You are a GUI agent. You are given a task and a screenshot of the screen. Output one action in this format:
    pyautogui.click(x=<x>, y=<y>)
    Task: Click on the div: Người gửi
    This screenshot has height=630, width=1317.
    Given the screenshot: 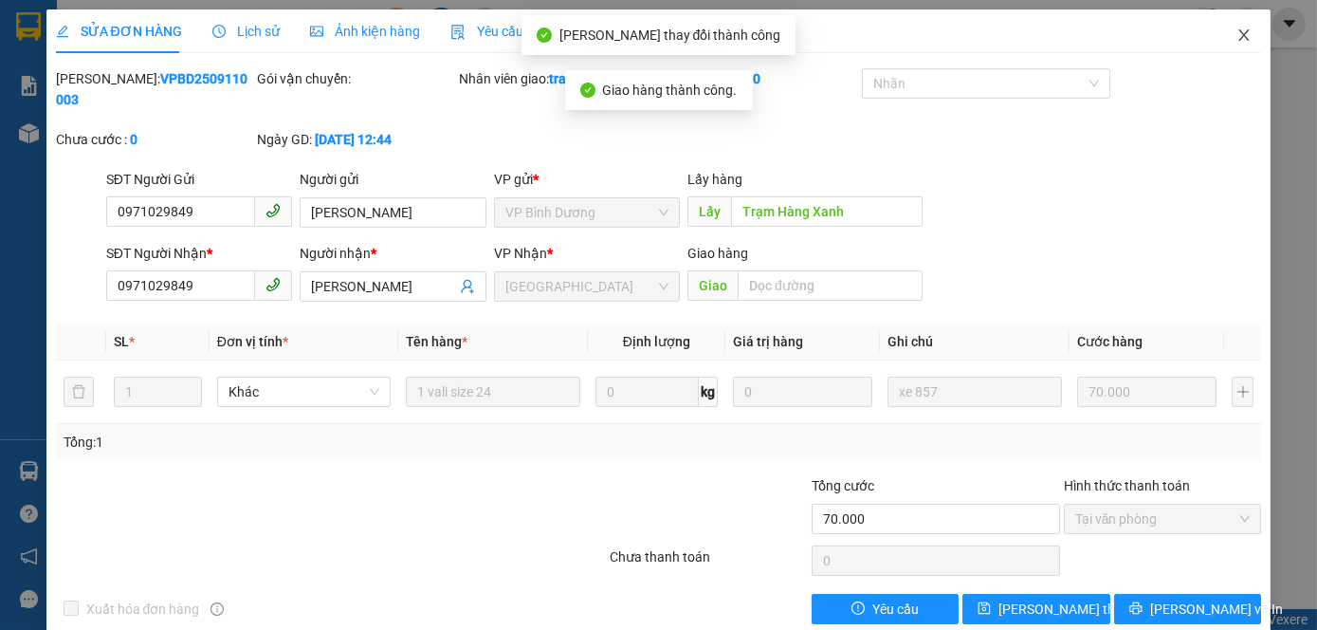 What is the action you would take?
    pyautogui.click(x=393, y=179)
    